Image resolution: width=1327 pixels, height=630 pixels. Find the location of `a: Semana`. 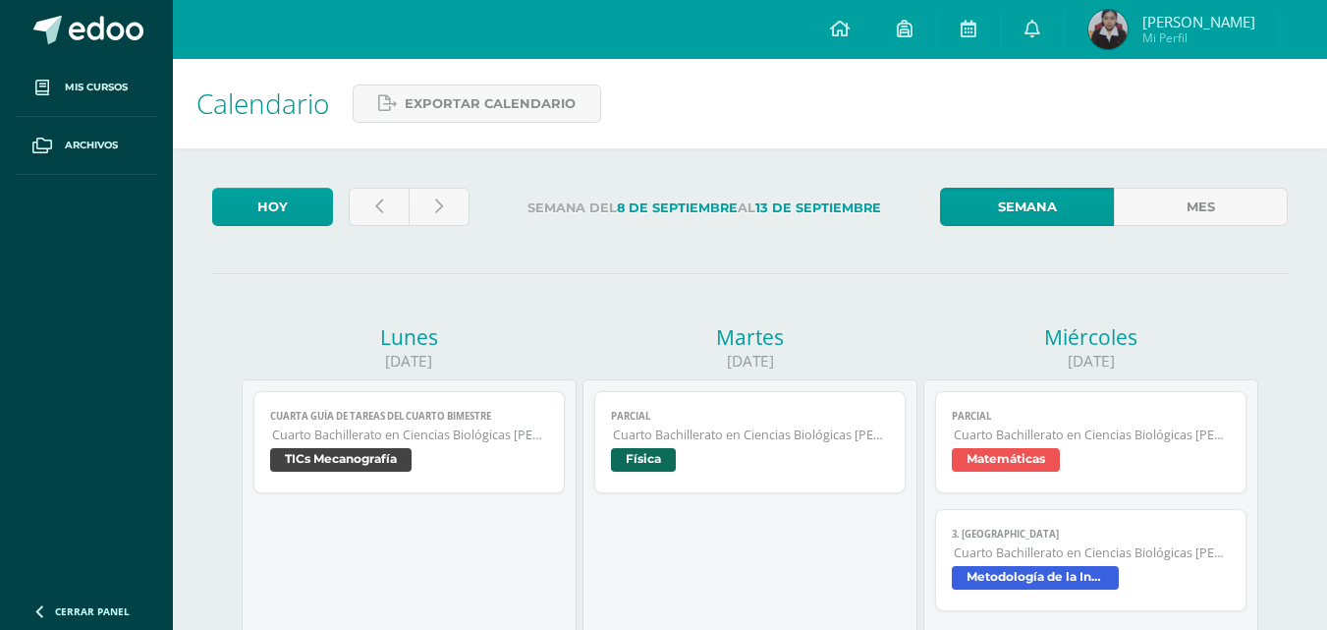

a: Semana is located at coordinates (1027, 206).